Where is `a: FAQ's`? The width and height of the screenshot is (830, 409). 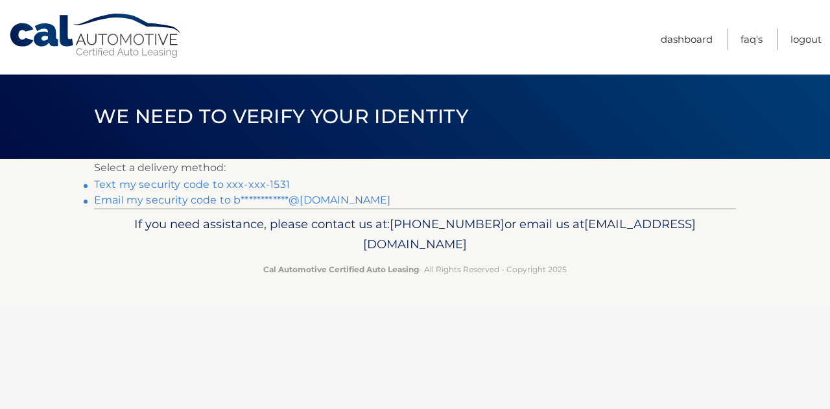
a: FAQ's is located at coordinates (752, 39).